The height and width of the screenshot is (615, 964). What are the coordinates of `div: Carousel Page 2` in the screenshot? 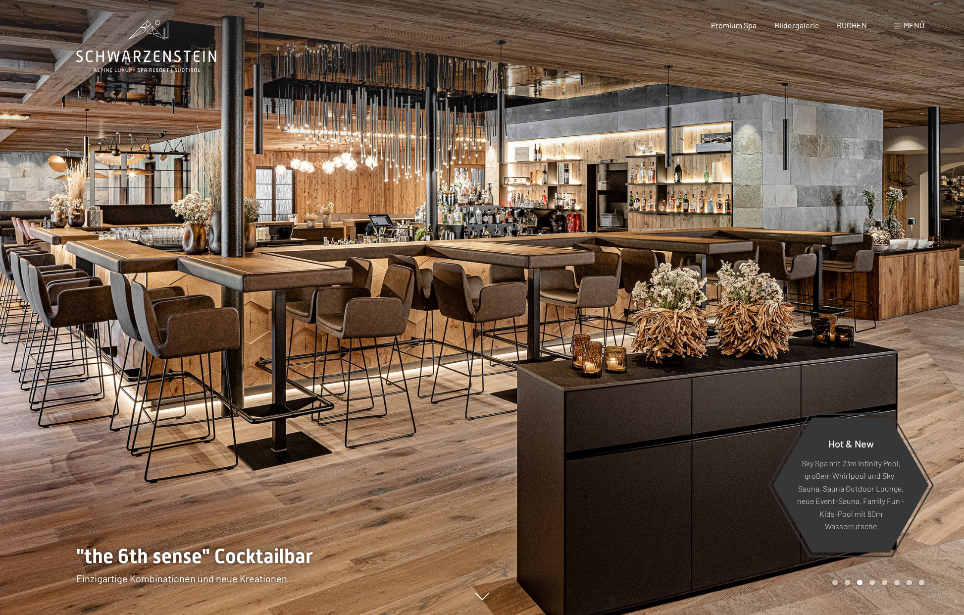 It's located at (847, 582).